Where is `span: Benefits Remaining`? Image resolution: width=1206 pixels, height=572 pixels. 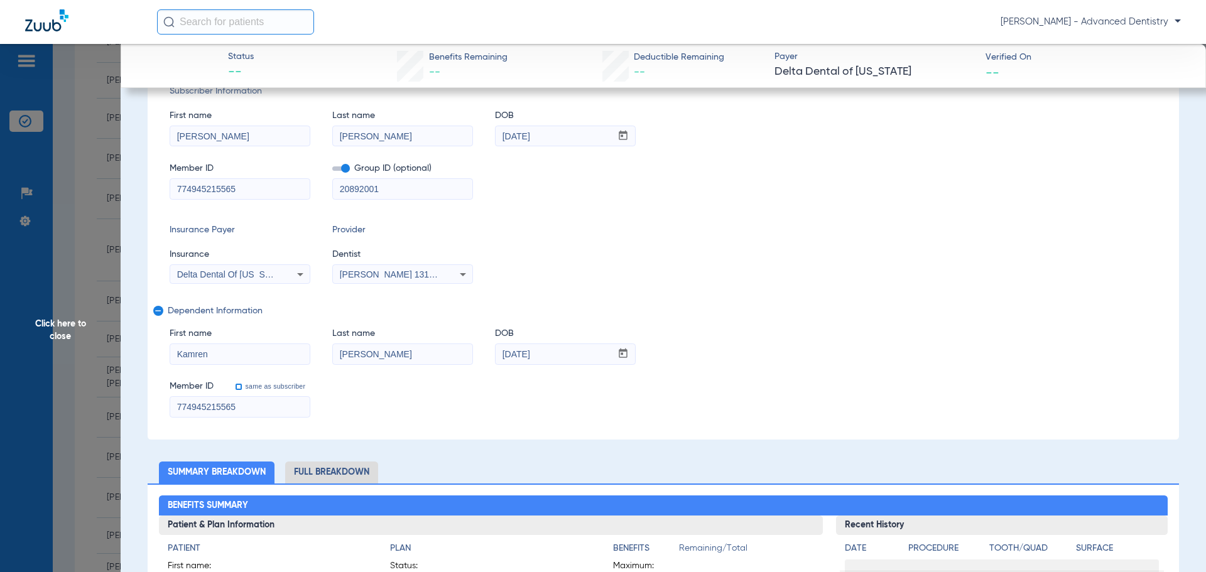
span: Benefits Remaining is located at coordinates (468, 57).